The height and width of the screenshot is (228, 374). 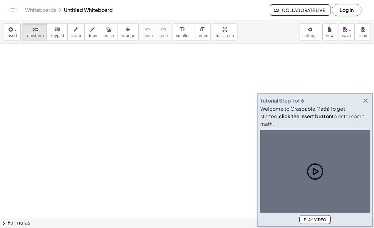 What do you see at coordinates (282, 101) in the screenshot?
I see `div: Tutorial Step 1 of 6` at bounding box center [282, 101].